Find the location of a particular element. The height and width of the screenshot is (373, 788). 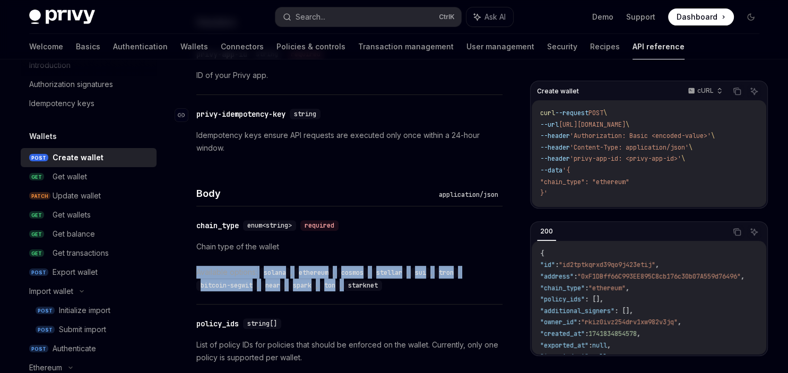

span: "rkiz0ivz254drv1xw982v3jq" is located at coordinates (630, 322).